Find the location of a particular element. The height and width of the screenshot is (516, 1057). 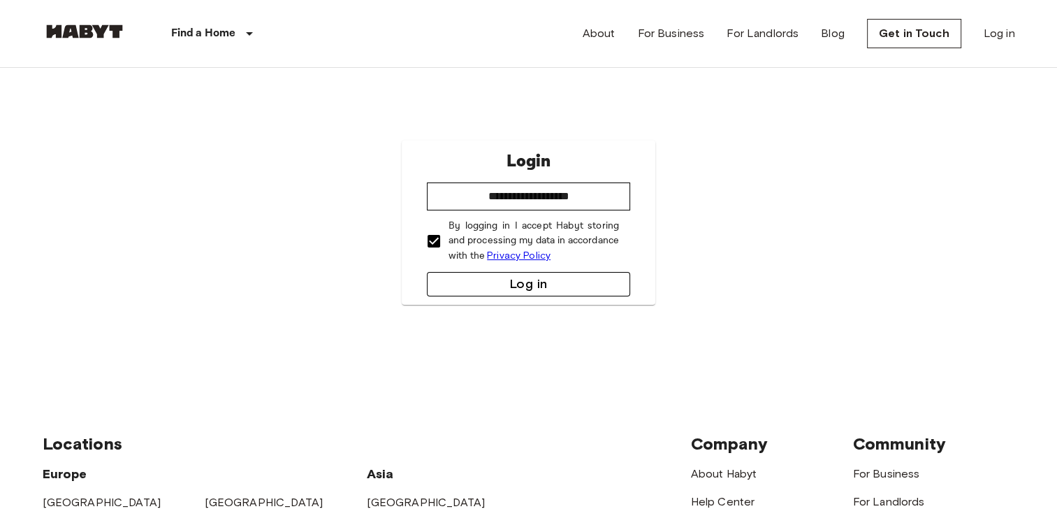

p: Login is located at coordinates (528, 161).